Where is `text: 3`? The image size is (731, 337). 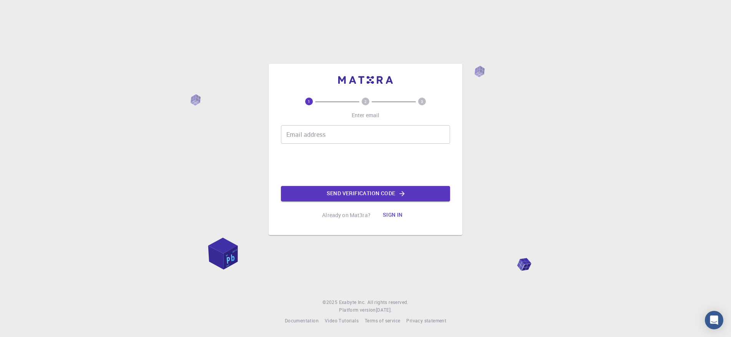 text: 3 is located at coordinates (422, 101).